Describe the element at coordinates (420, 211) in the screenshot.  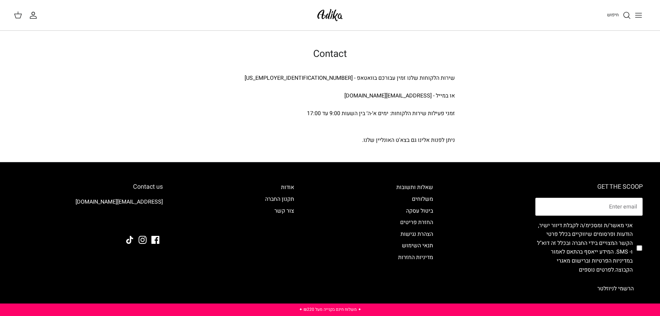
I see `a: ביטול עסקה` at that location.